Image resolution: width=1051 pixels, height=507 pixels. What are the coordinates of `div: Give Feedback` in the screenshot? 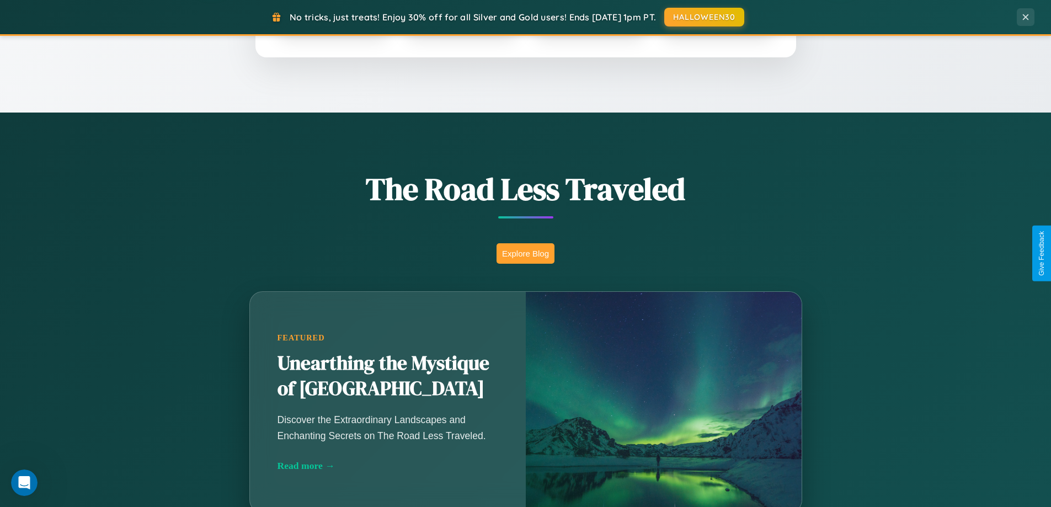 It's located at (1041, 253).